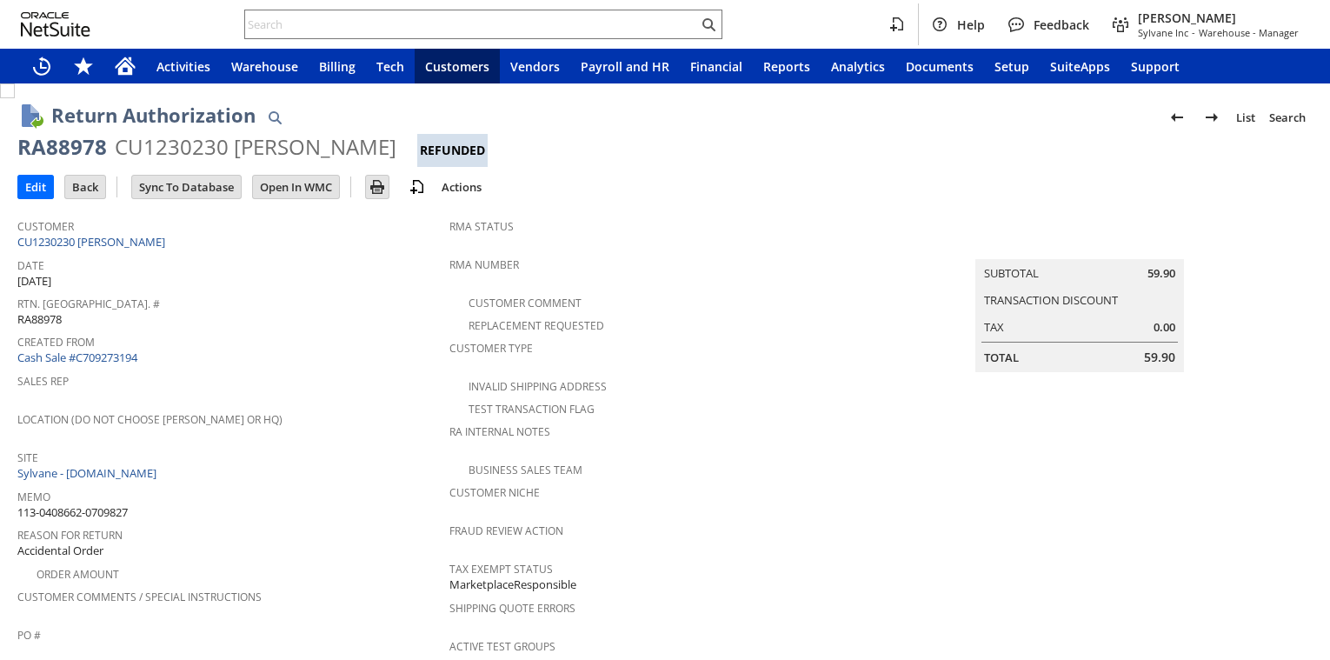  What do you see at coordinates (60, 550) in the screenshot?
I see `span: Accidental Order` at bounding box center [60, 550].